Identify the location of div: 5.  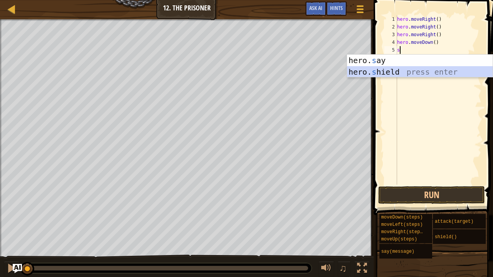
(391, 50).